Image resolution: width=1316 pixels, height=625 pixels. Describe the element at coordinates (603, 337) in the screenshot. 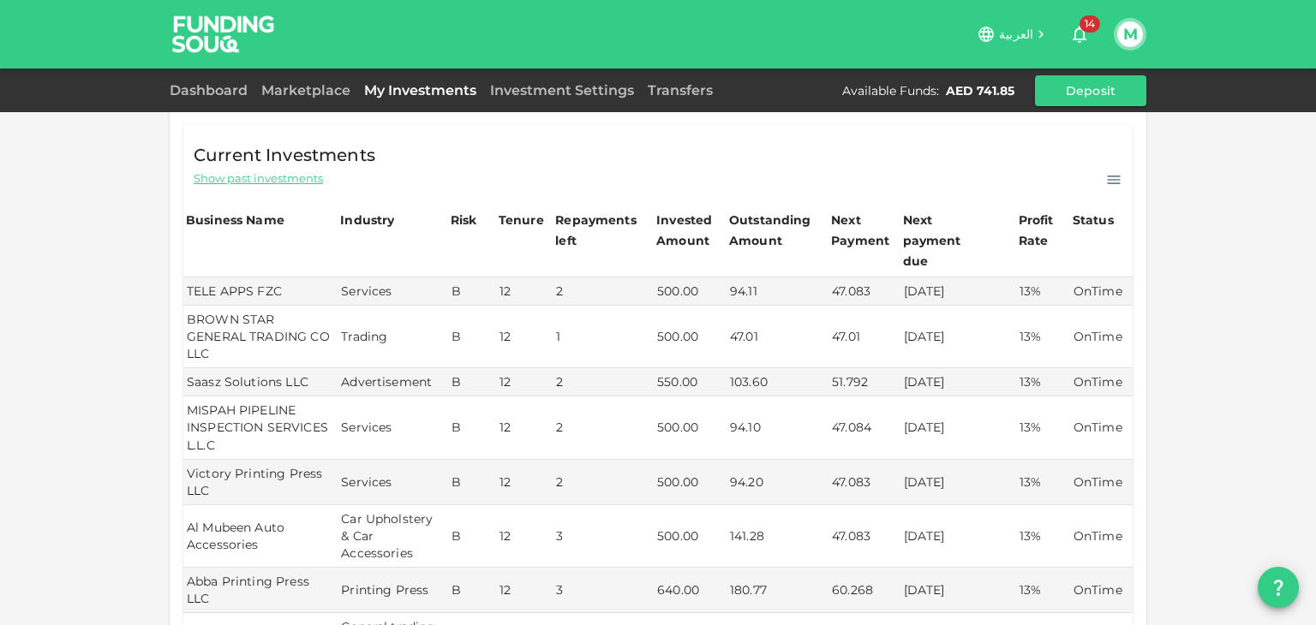

I see `td: 1` at that location.